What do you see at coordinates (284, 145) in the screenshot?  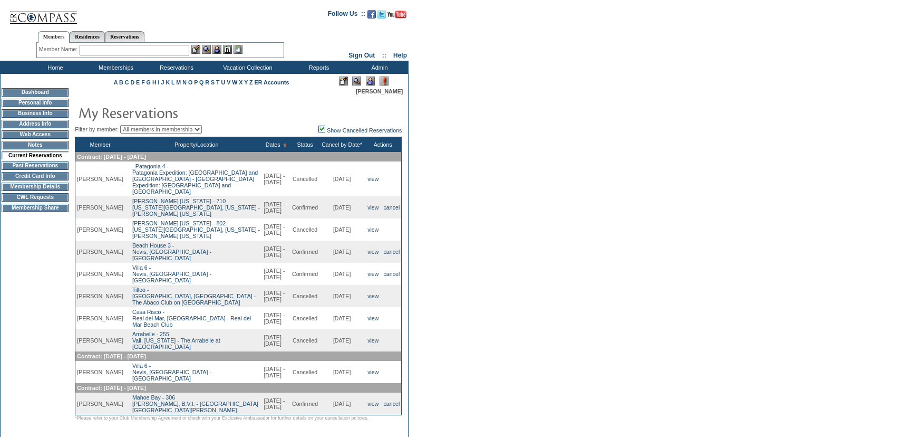 I see `img: Ascending` at bounding box center [284, 145].